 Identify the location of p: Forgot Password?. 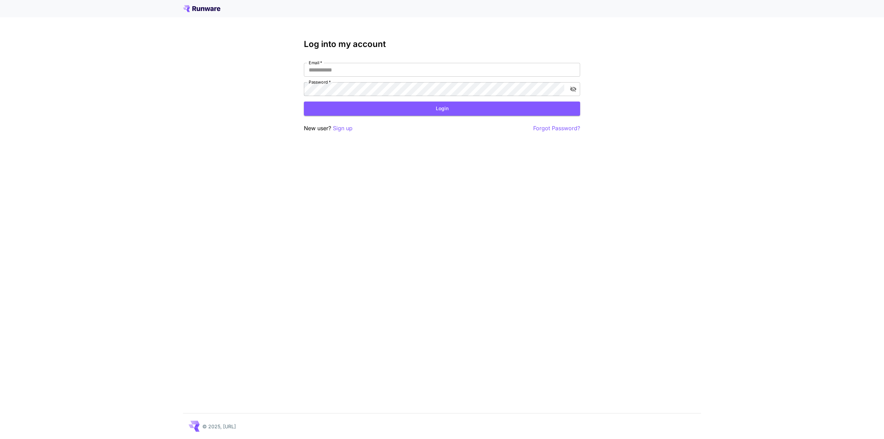
(557, 128).